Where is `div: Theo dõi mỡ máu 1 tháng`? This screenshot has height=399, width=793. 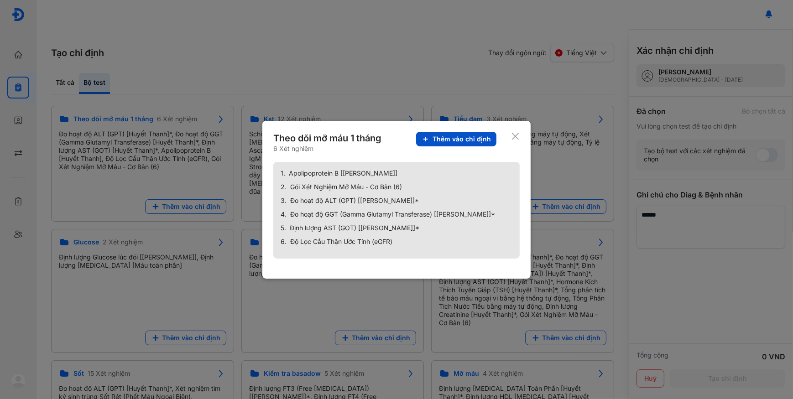
div: Theo dõi mỡ máu 1 tháng is located at coordinates (328, 138).